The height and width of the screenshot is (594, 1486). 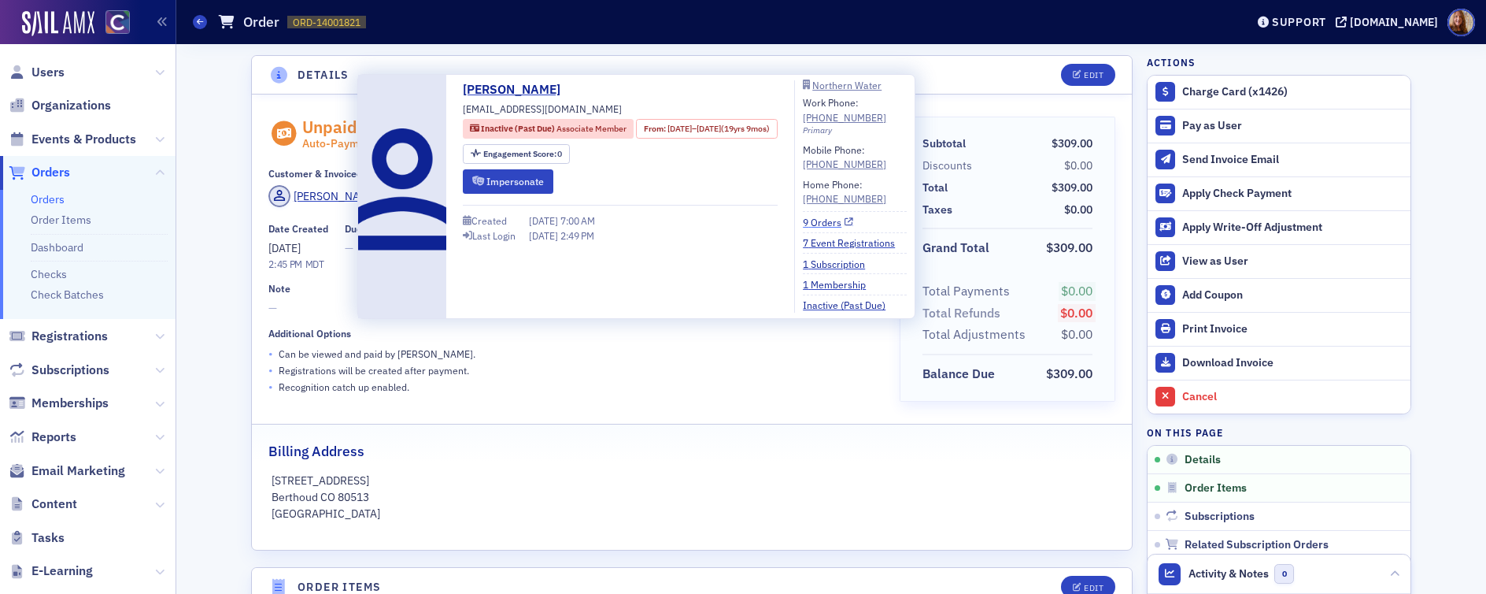 What do you see at coordinates (974, 335) in the screenshot?
I see `div: Total Adjustments` at bounding box center [974, 335].